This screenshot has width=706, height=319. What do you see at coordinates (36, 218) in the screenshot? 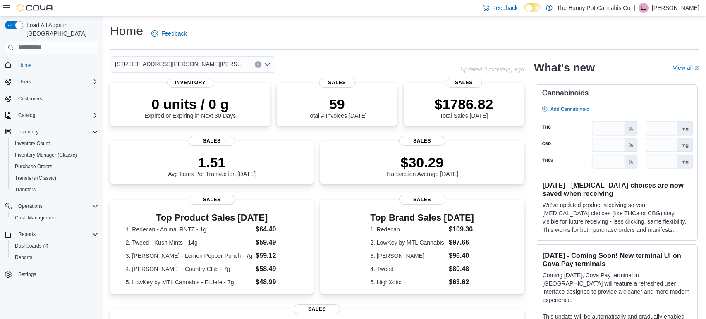
I see `a: Cash Management` at bounding box center [36, 218].